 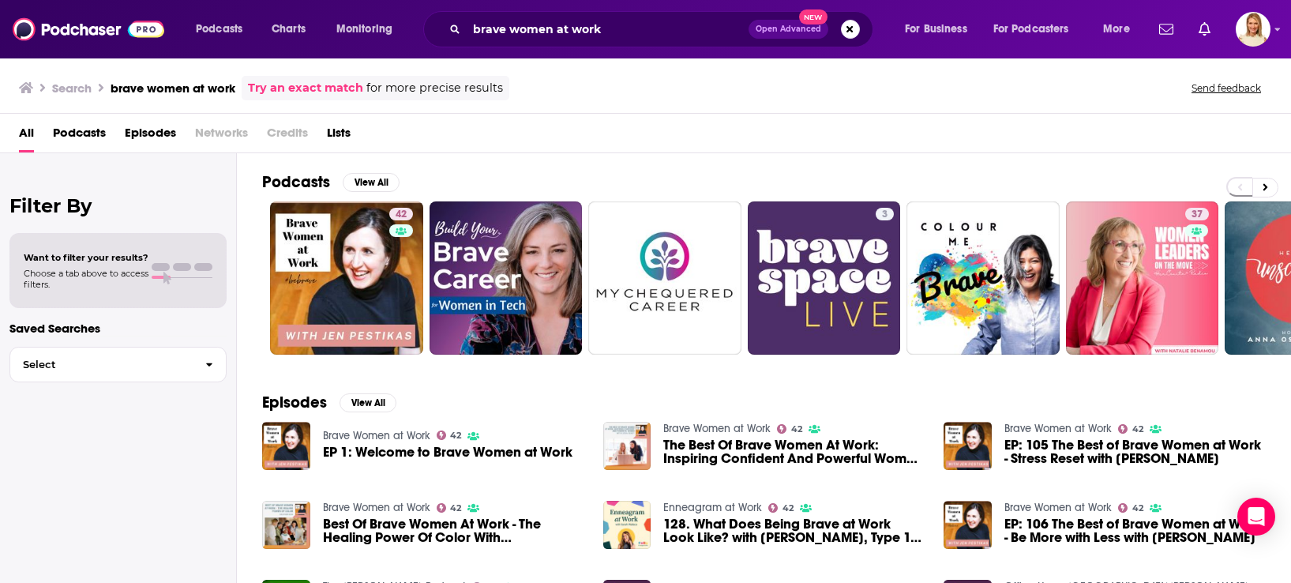 What do you see at coordinates (286, 524) in the screenshot?
I see `img: Best Of Brave Women At Work - The Healing Power Of Color With Heather Eck` at bounding box center [286, 524].